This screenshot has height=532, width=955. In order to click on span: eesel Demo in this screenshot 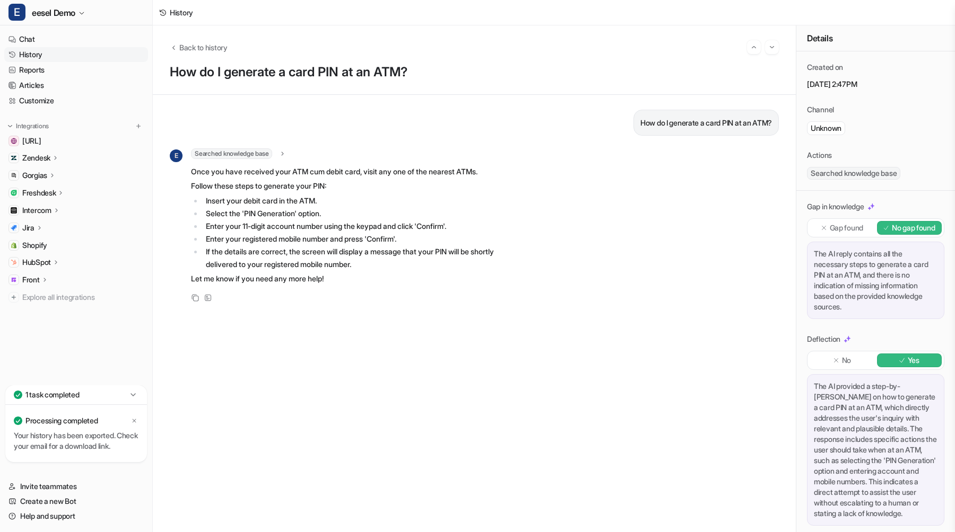, I will do `click(54, 13)`.